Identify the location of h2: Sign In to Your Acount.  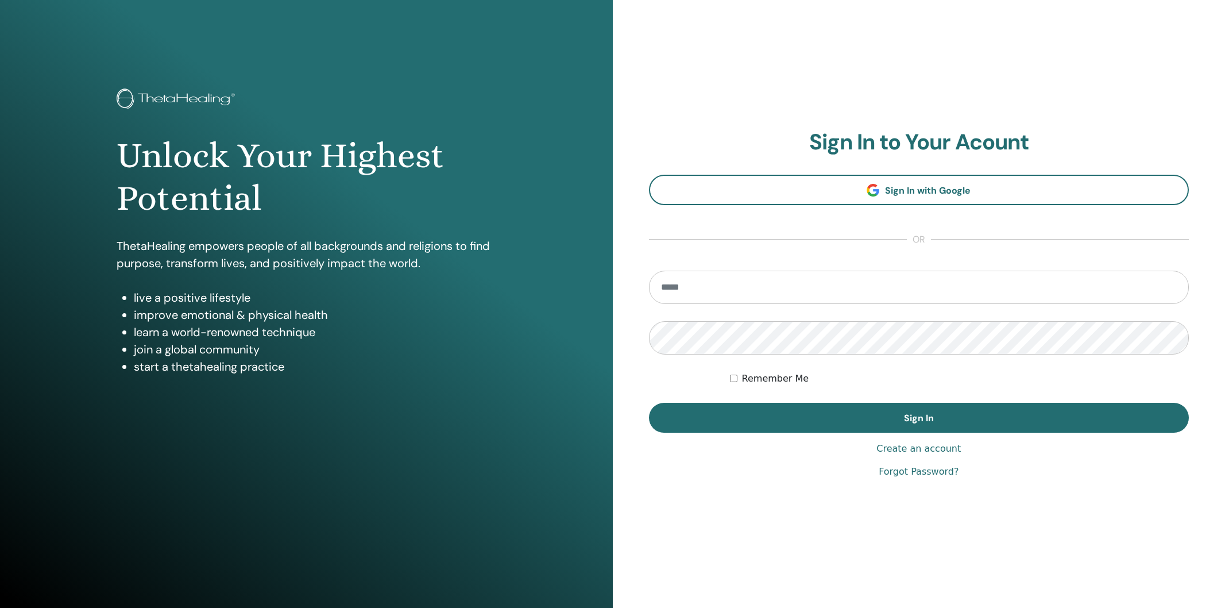
(919, 142).